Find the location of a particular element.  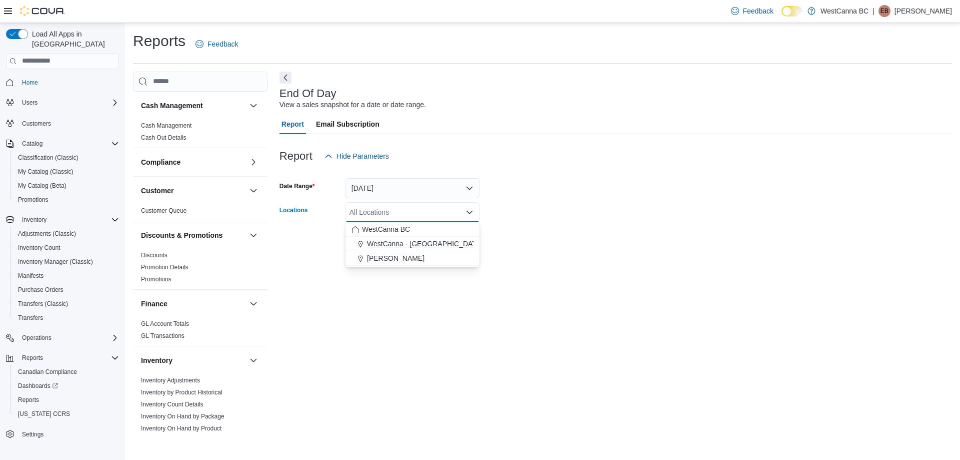

a: Promotions is located at coordinates (156, 279).